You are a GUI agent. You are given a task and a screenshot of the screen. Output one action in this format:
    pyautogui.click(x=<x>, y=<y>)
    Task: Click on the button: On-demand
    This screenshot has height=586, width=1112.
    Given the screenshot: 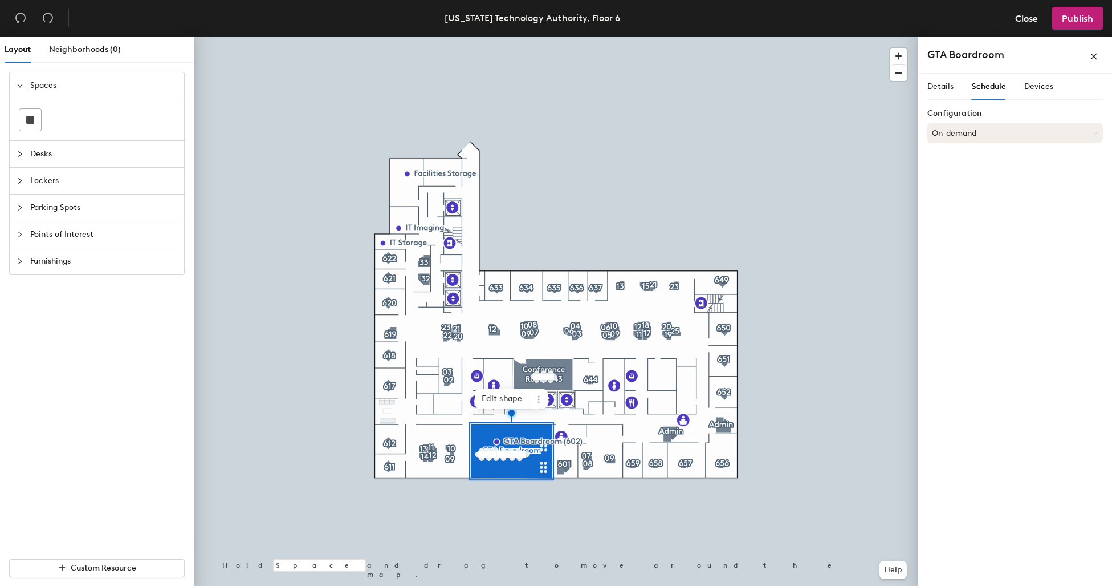 What is the action you would take?
    pyautogui.click(x=1015, y=133)
    